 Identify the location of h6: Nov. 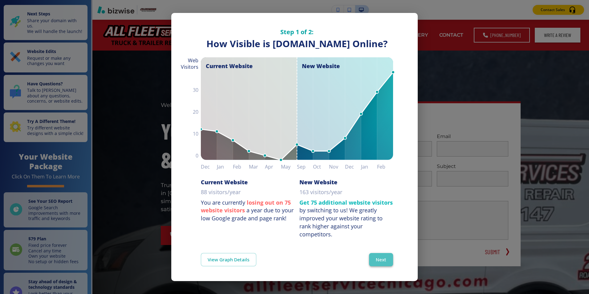
(337, 167).